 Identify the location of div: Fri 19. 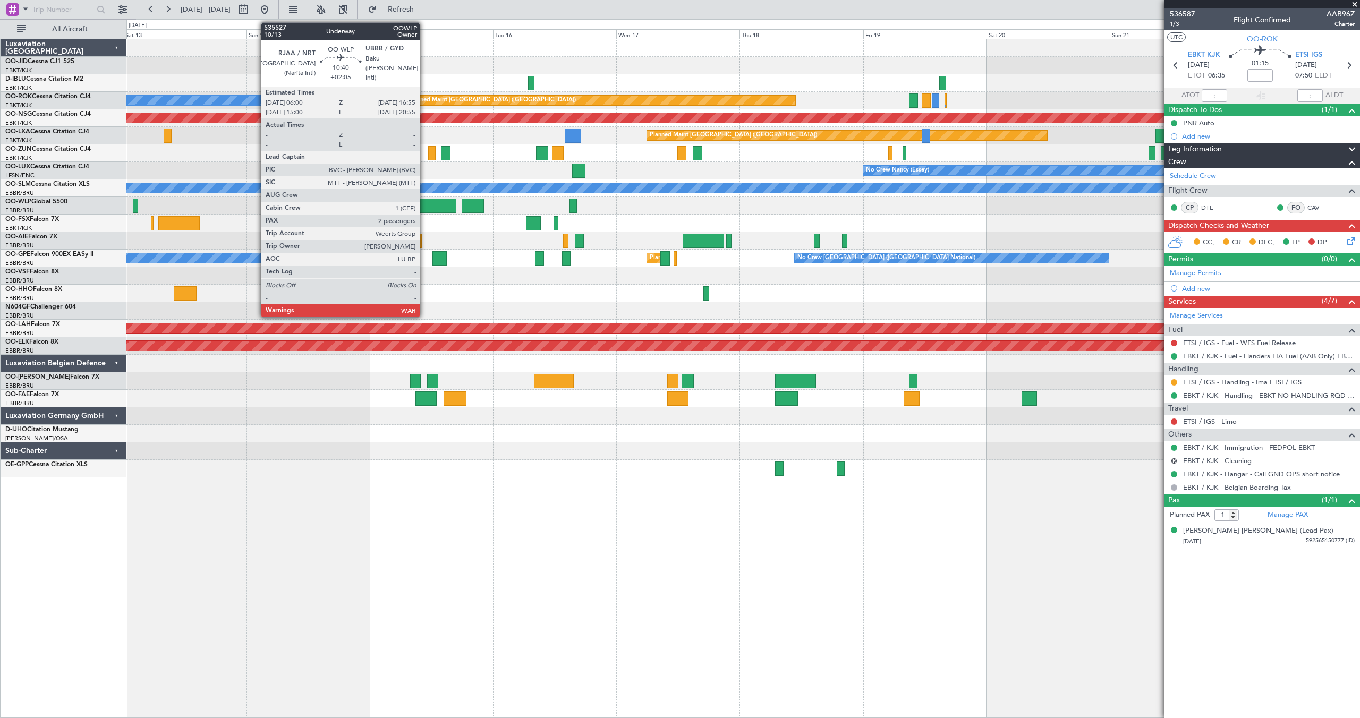
(925, 34).